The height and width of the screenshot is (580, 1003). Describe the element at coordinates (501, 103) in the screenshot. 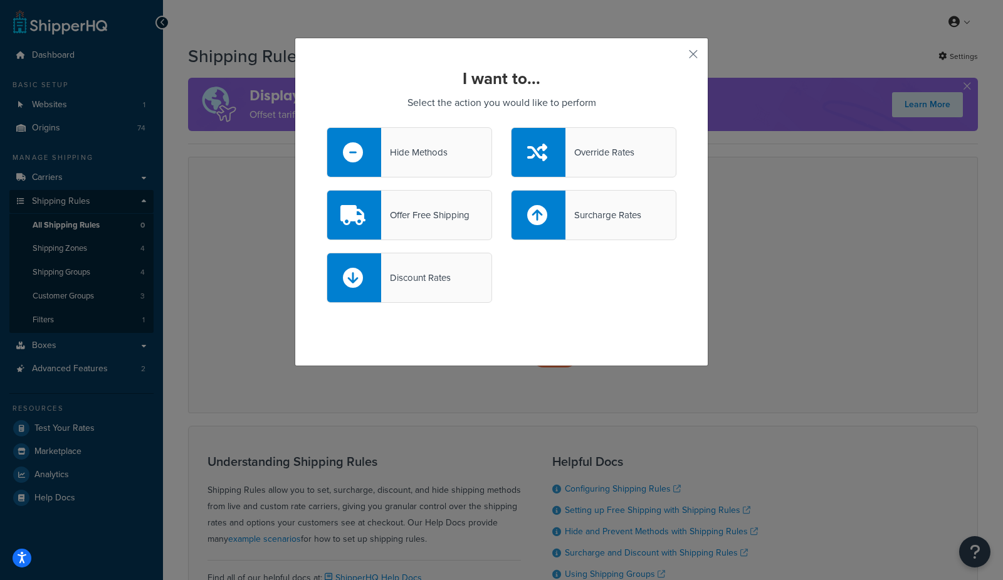

I see `p: Select the action you would like to perform` at that location.